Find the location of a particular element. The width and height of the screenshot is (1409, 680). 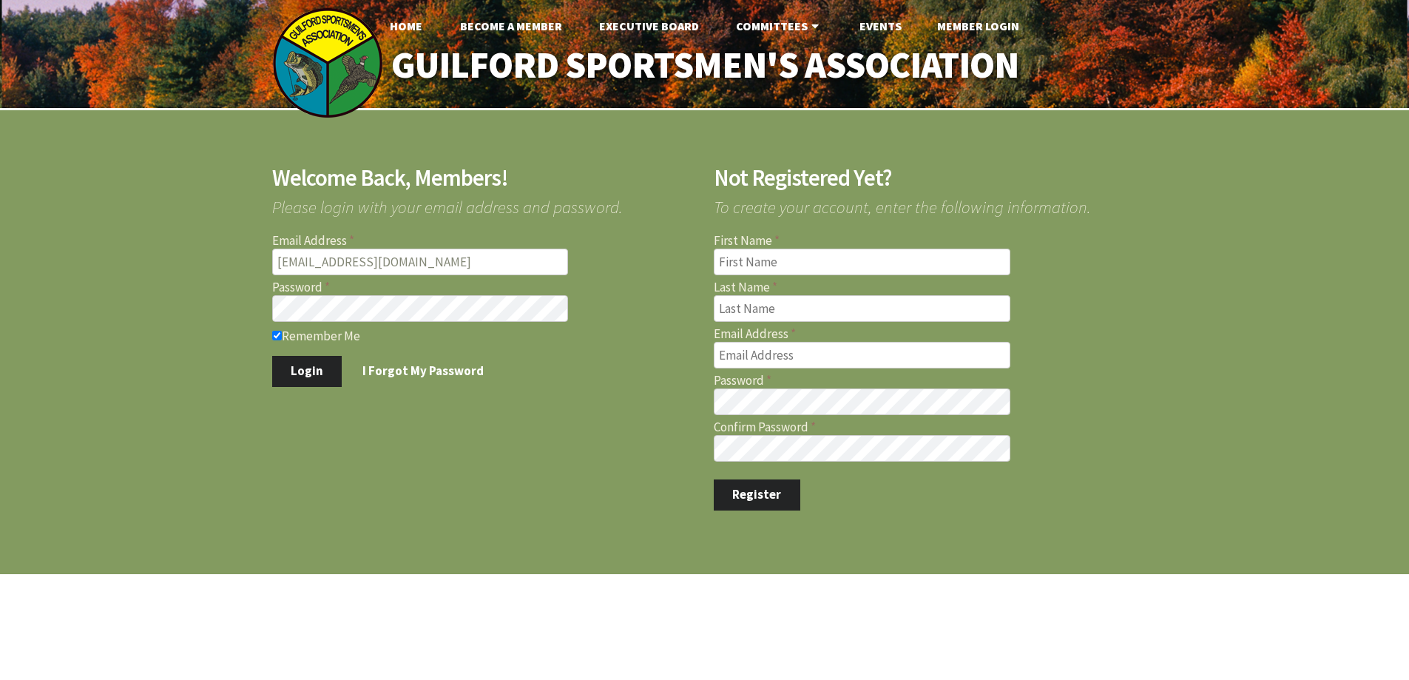

a: Become A Member is located at coordinates (511, 26).